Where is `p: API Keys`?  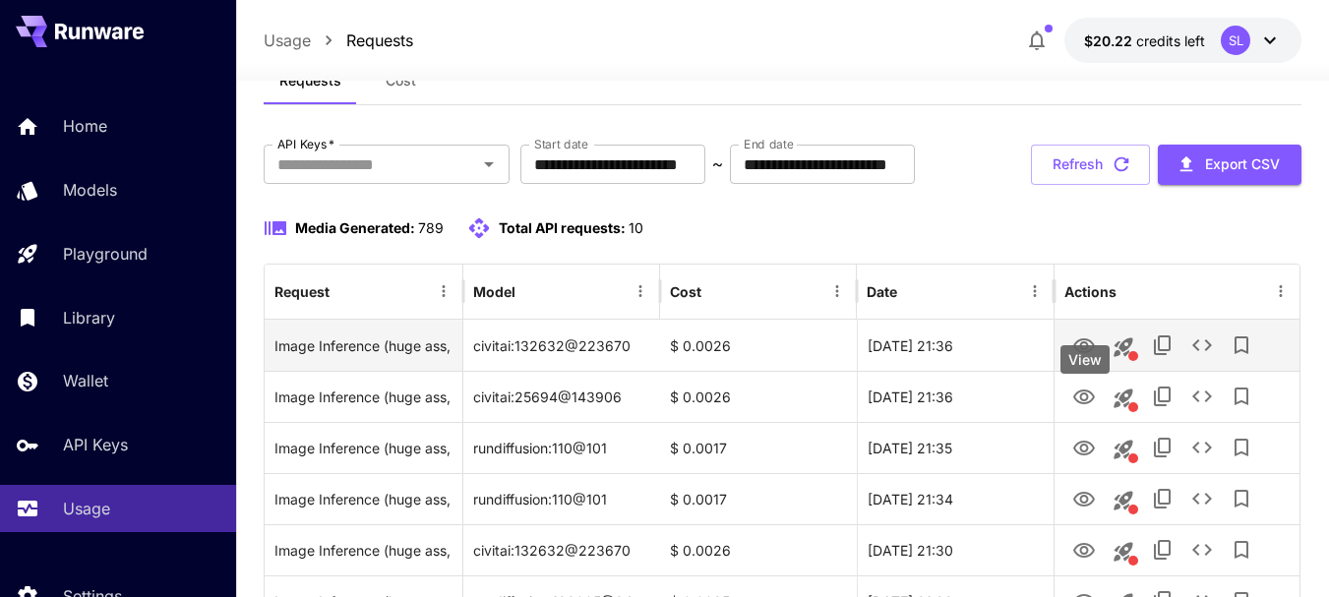
p: API Keys is located at coordinates (95, 445).